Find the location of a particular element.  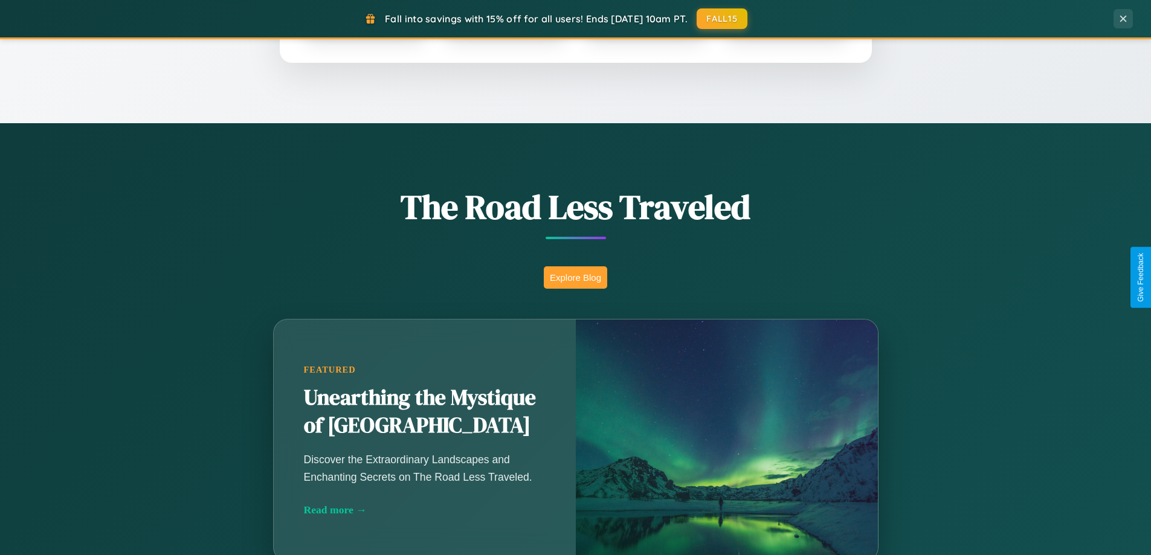

button: Explore Blog is located at coordinates (575, 277).